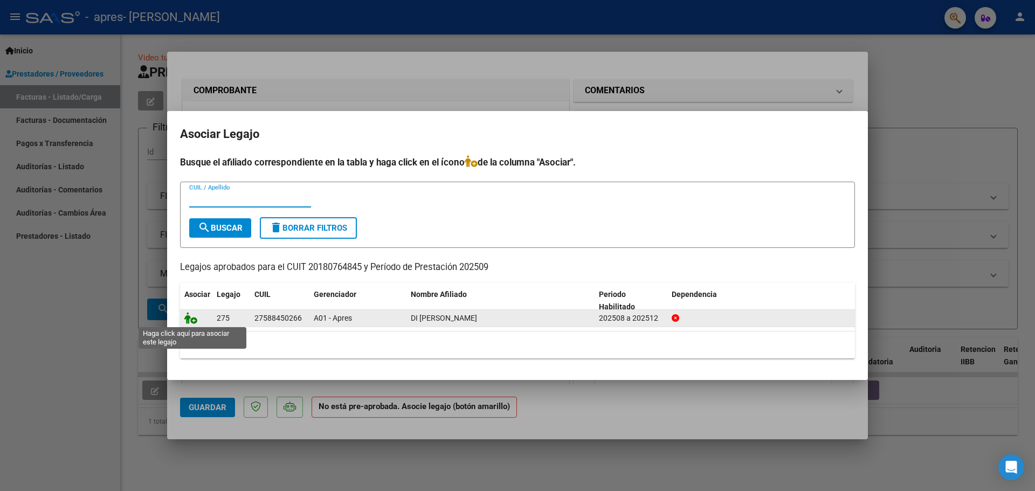 The width and height of the screenshot is (1035, 491). What do you see at coordinates (517, 267) in the screenshot?
I see `p: Legajos aprobados para el CUIT 20180764845 y Período de Prestación 202509` at bounding box center [517, 267].